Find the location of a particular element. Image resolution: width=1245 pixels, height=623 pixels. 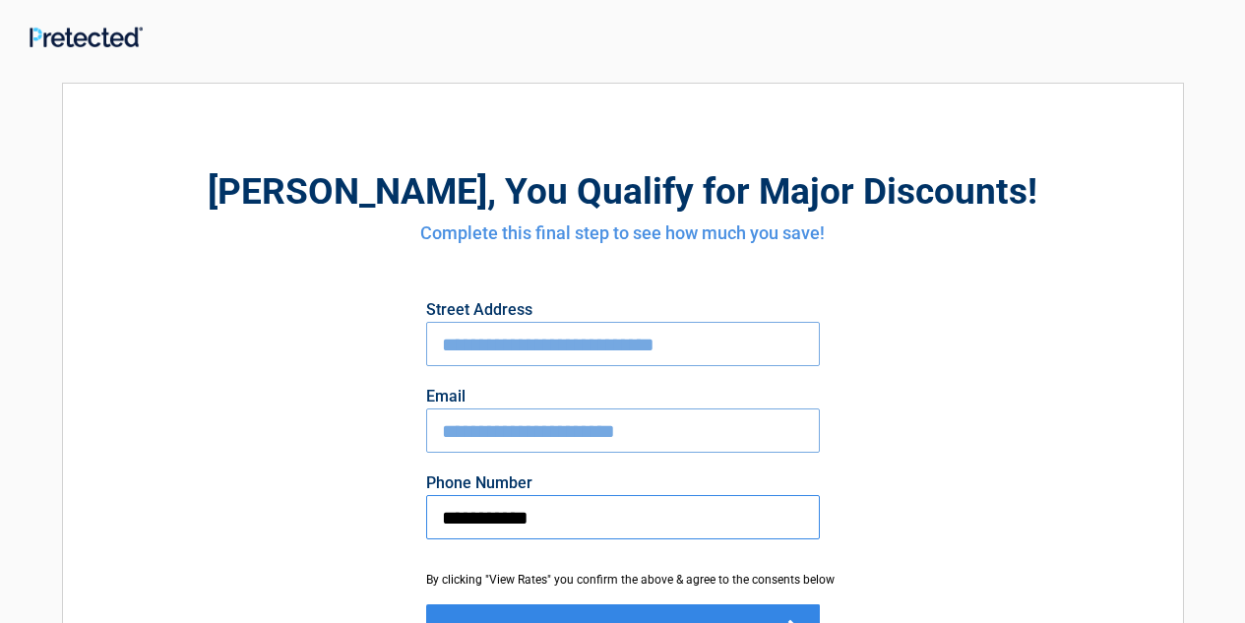

img: Main Logo is located at coordinates (86, 36).